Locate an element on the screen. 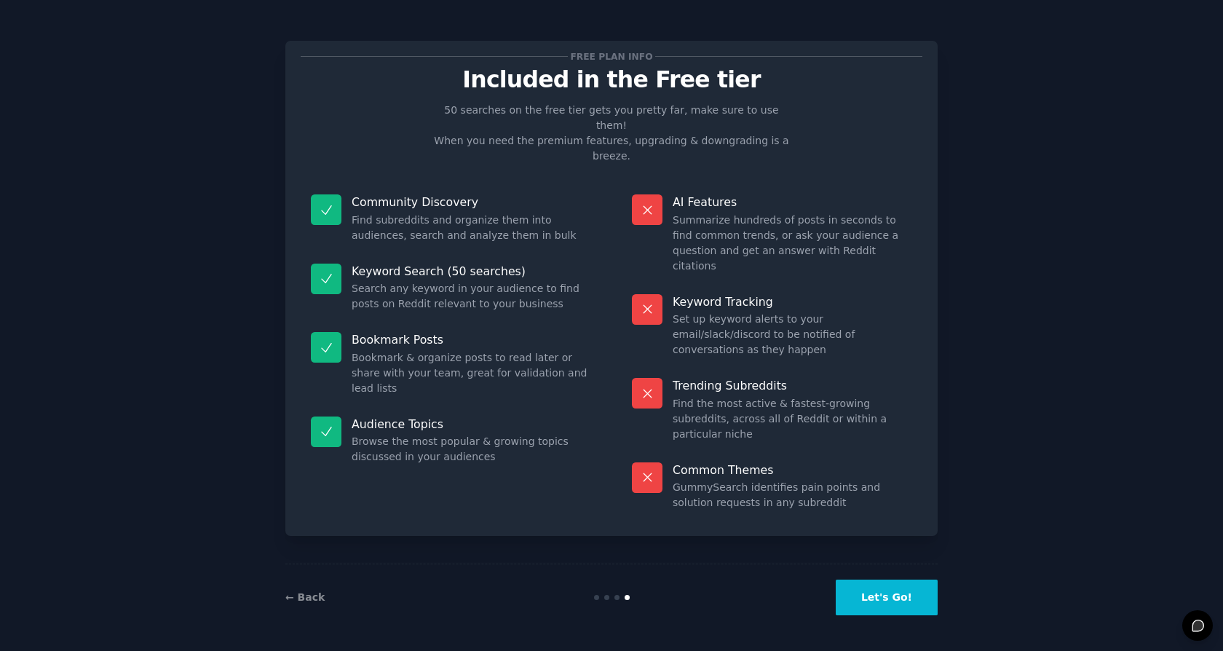  span: Free plan info is located at coordinates (612, 56).